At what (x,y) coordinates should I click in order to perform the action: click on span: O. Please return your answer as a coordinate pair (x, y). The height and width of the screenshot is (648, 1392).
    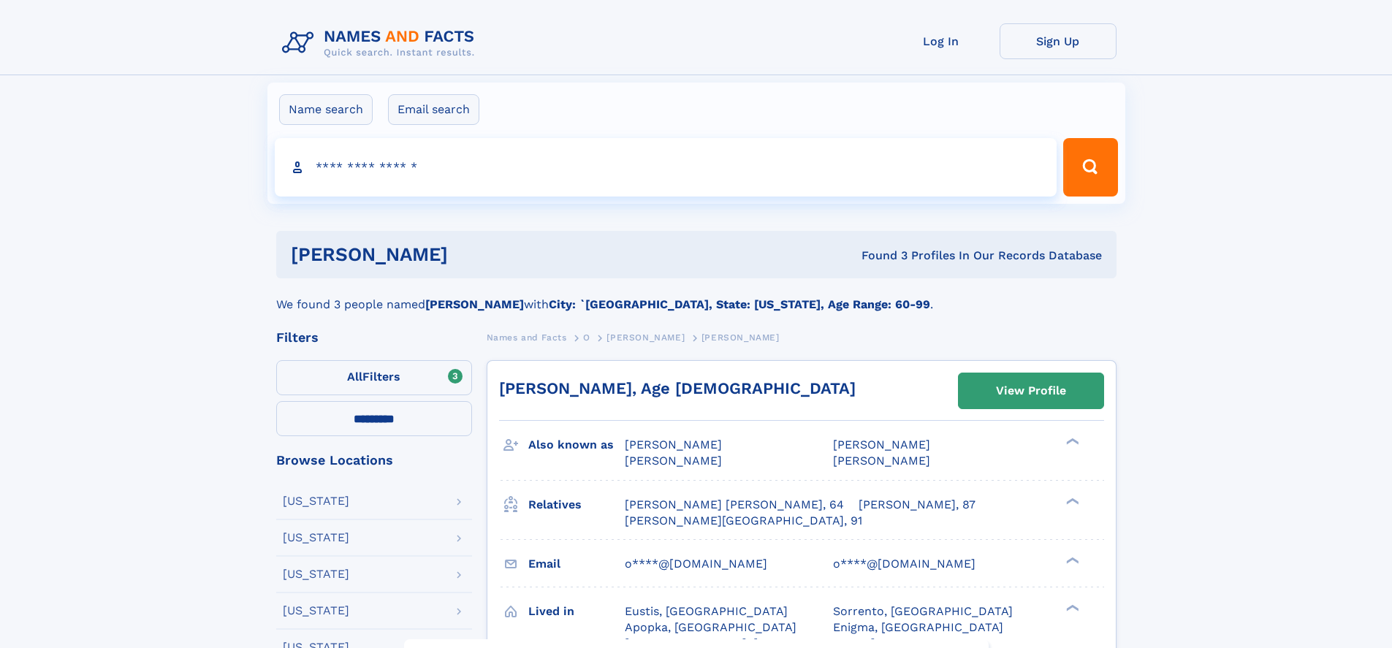
    Looking at the image, I should click on (587, 337).